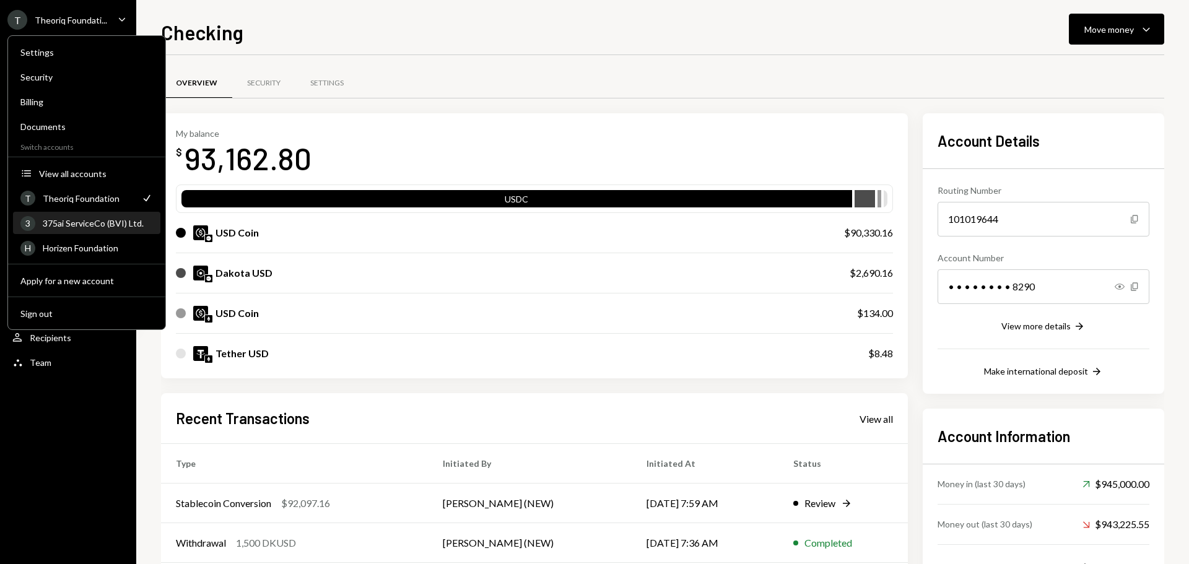 Image resolution: width=1189 pixels, height=564 pixels. Describe the element at coordinates (868, 233) in the screenshot. I see `div: $90,330.16` at that location.